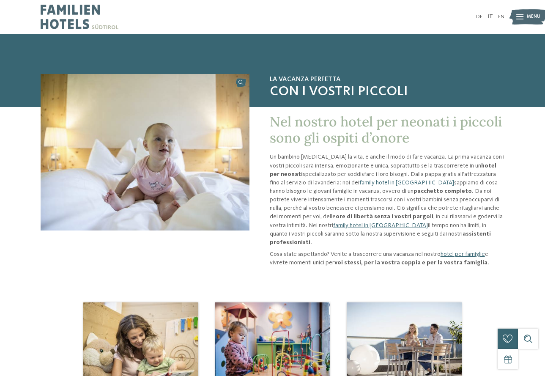 The width and height of the screenshot is (545, 376). What do you see at coordinates (443, 191) in the screenshot?
I see `strong: pacchetto completo` at bounding box center [443, 191].